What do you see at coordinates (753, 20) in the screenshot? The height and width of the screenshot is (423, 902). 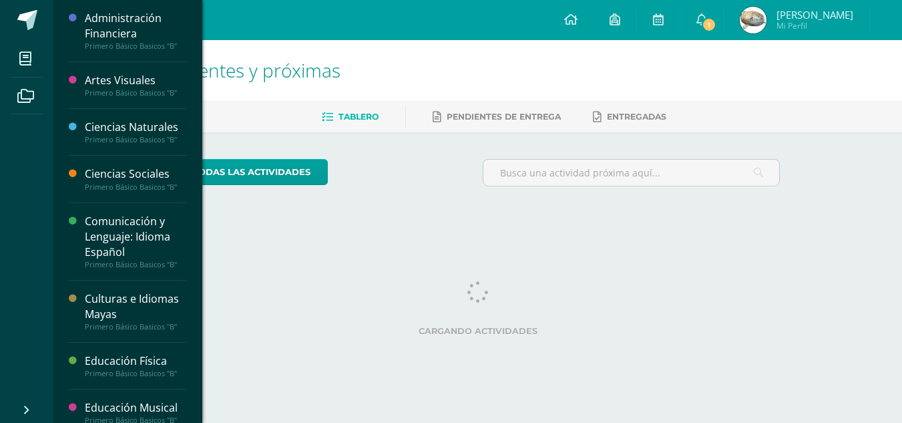 I see `img: e17a5bf55357d52cba34e688905edb84.png` at bounding box center [753, 20].